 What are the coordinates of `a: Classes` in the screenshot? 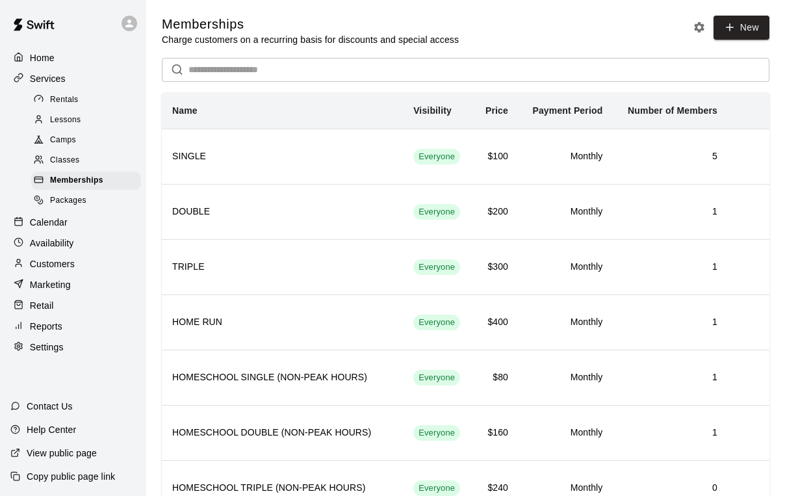 It's located at (88, 161).